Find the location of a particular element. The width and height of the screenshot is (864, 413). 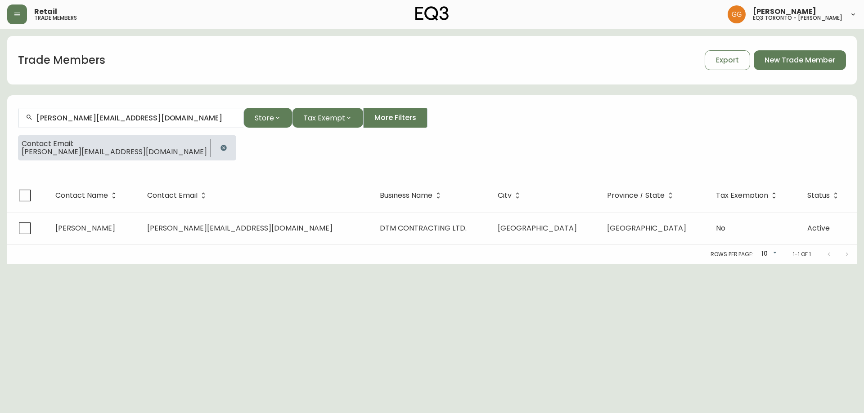

p: Rows per page: is located at coordinates (731, 255).